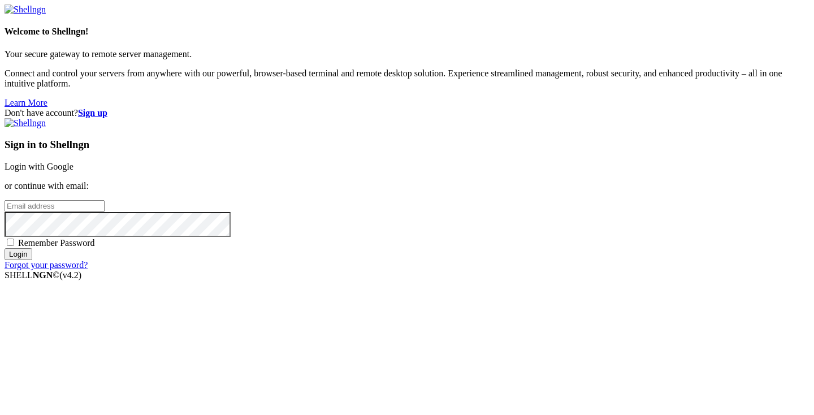  I want to click on div: Don't have account?, so click(407, 113).